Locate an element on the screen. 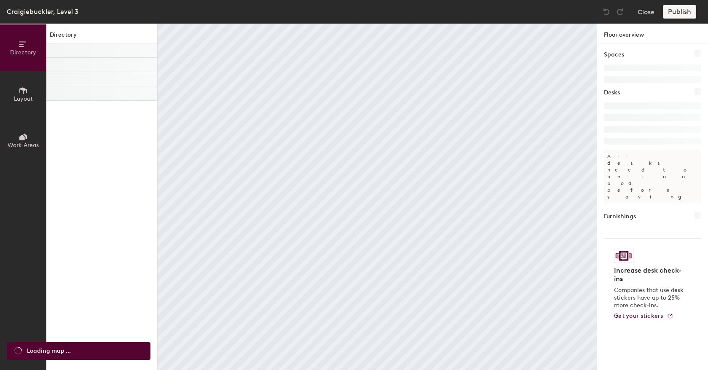 The height and width of the screenshot is (370, 708). h1: Floor overview is located at coordinates (652, 33).